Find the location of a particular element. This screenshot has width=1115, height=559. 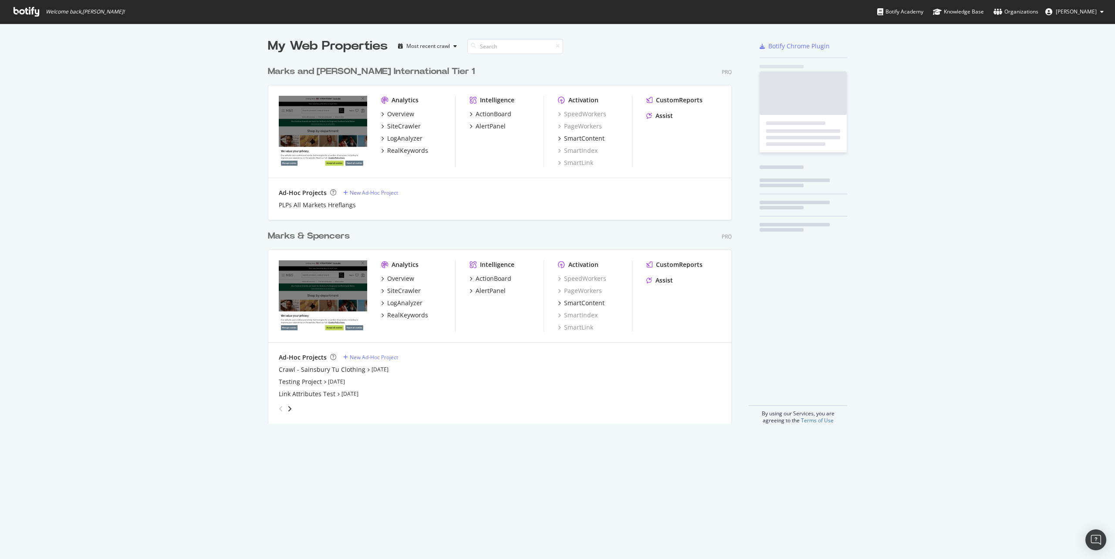

div: Marks & Spencers is located at coordinates (309, 236).